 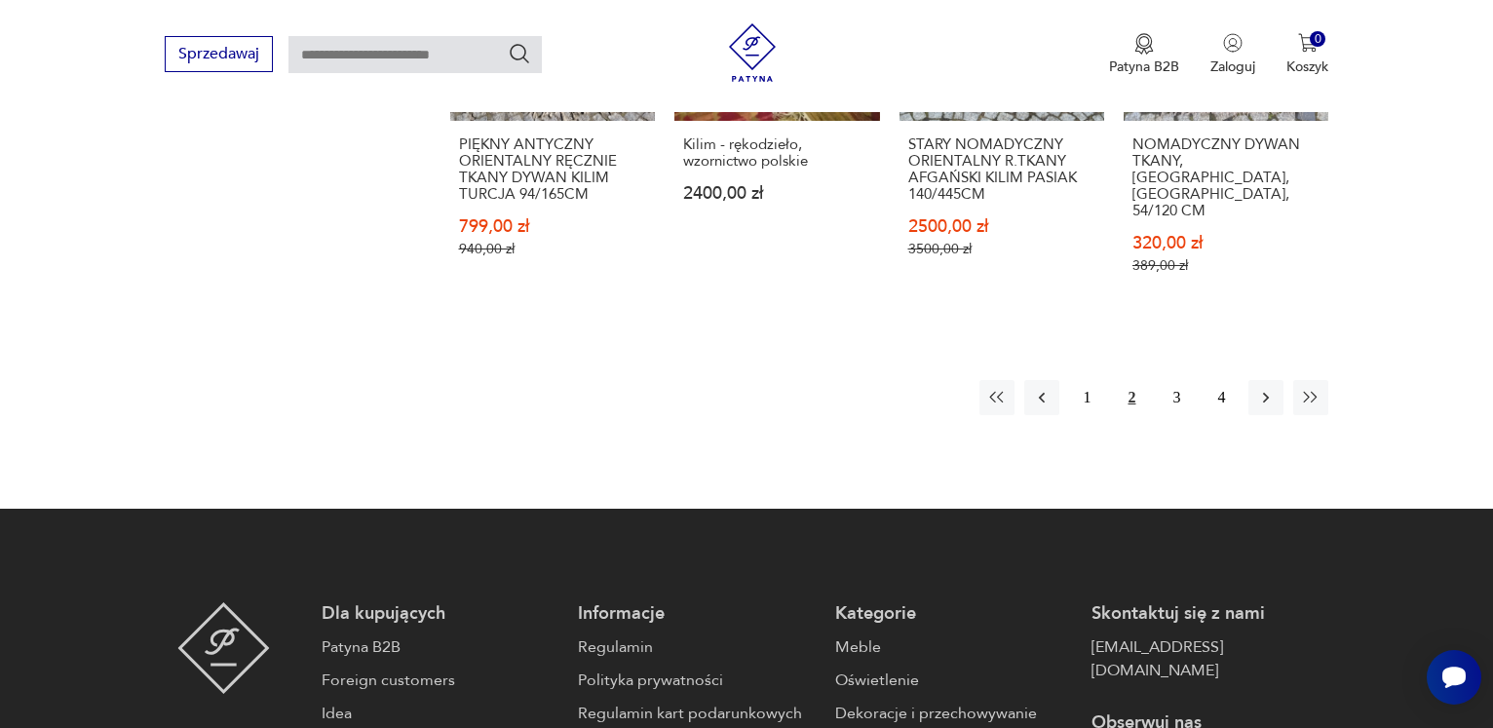 I want to click on button: Sprzedawaj, so click(x=218, y=54).